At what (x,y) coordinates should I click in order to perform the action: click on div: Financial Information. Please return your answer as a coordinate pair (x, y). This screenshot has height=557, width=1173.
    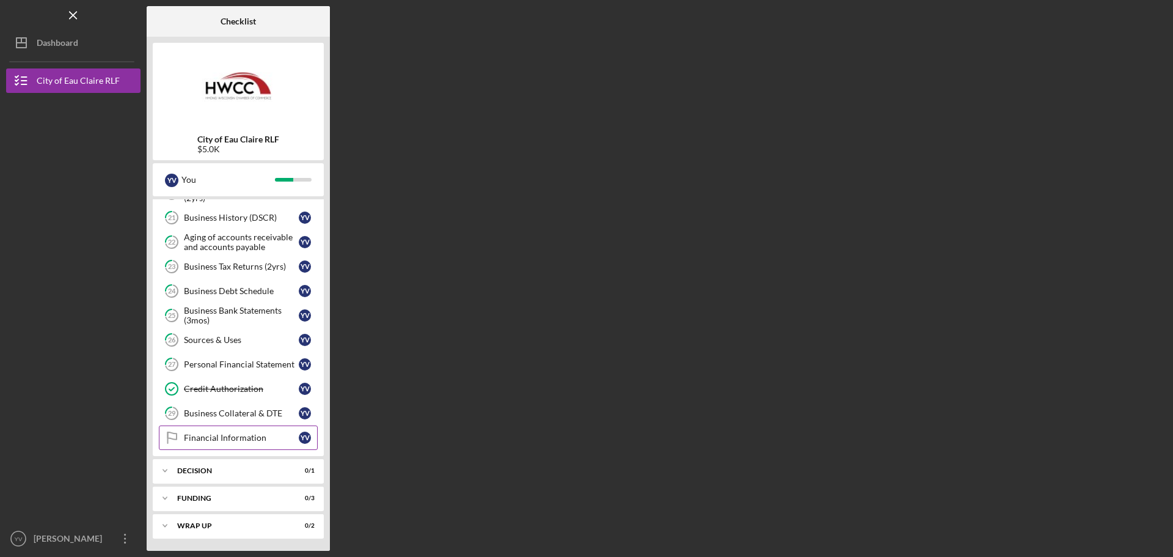
    Looking at the image, I should click on (241, 437).